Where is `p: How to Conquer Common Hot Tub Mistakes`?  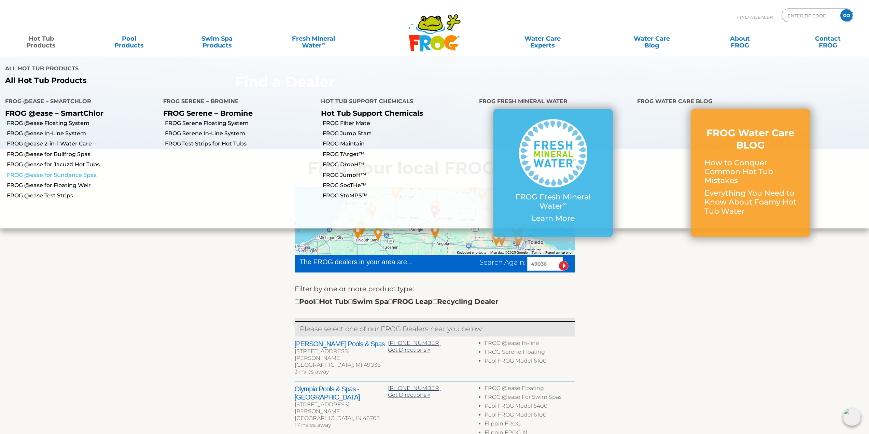
p: How to Conquer Common Hot Tub Mistakes is located at coordinates (750, 172).